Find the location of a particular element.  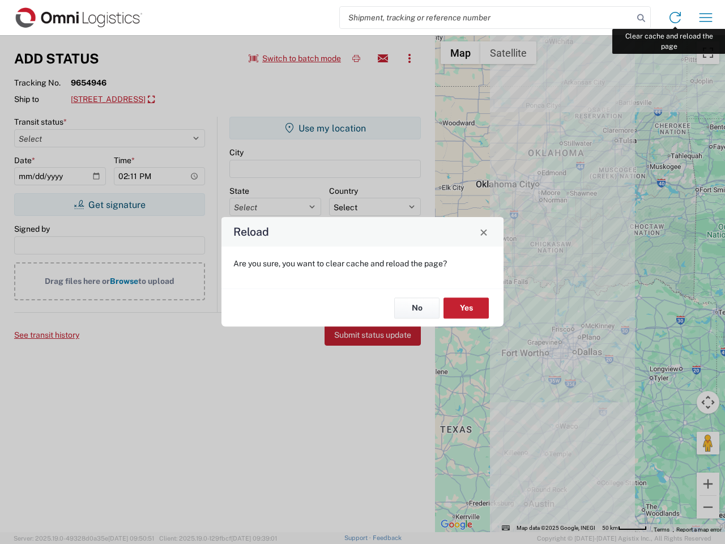

p: Are you sure, you want to clear cache and reload the page? is located at coordinates (363, 264).